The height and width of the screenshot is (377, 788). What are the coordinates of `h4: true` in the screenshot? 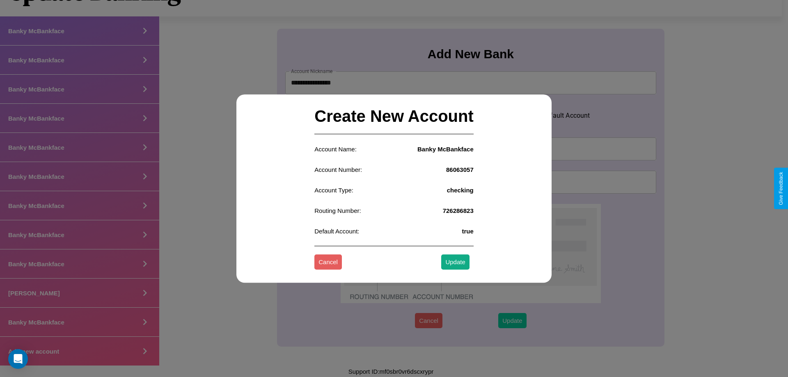 It's located at (467, 231).